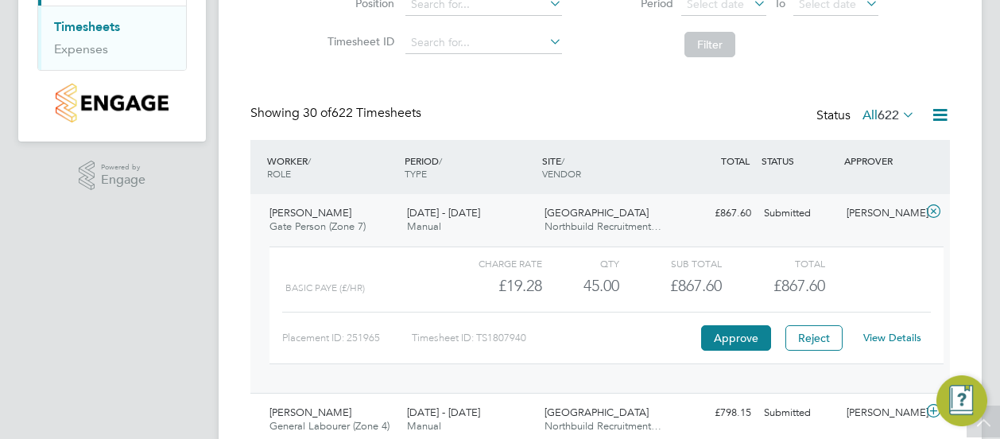 This screenshot has width=1000, height=439. What do you see at coordinates (554, 338) in the screenshot?
I see `div: Timesheet ID: TS1807940` at bounding box center [554, 338].